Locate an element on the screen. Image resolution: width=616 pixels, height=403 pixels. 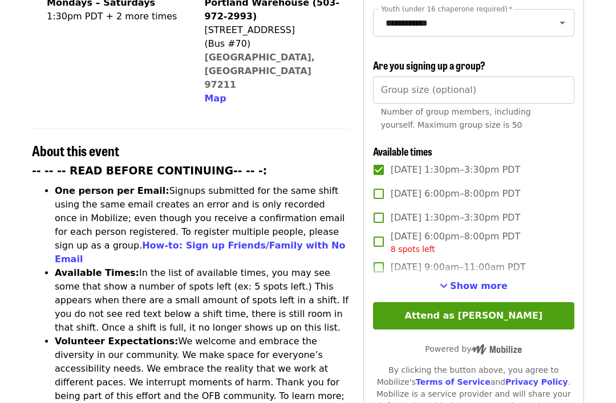
input: [object Object] is located at coordinates (474, 90).